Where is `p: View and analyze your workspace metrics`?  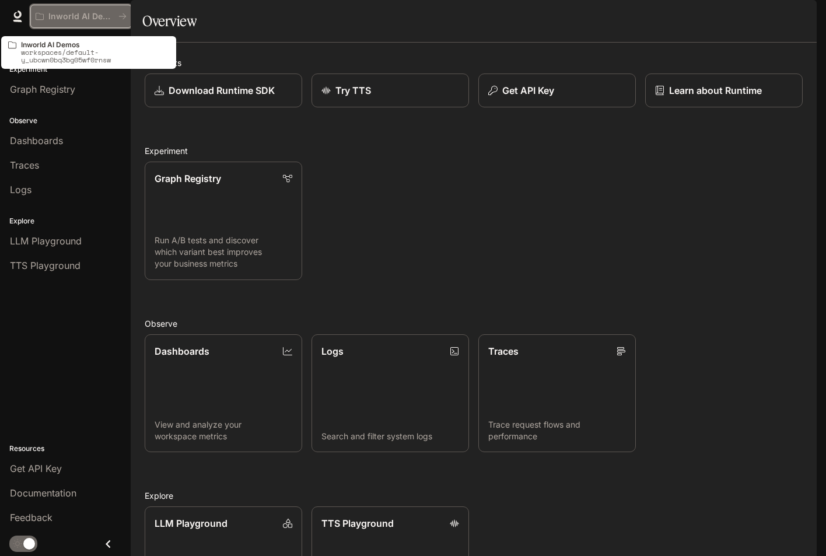 p: View and analyze your workspace metrics is located at coordinates (223, 430).